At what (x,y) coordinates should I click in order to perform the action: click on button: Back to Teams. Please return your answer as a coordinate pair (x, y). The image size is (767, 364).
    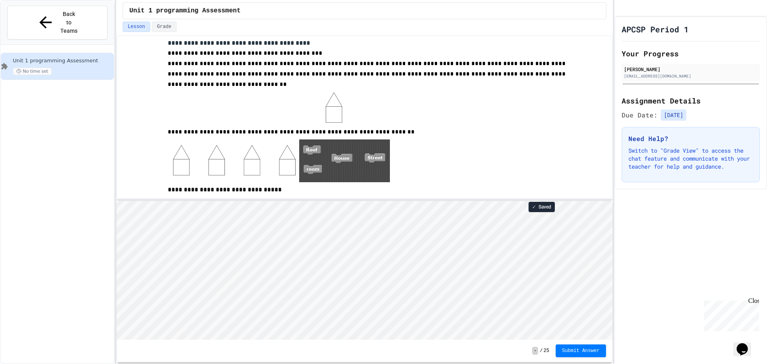
    Looking at the image, I should click on (57, 22).